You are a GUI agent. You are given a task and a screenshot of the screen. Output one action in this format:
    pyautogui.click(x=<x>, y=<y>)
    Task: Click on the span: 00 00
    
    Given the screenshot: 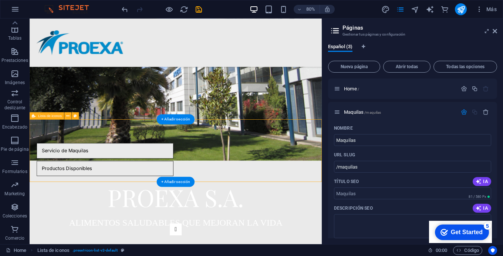 What is the action you would take?
    pyautogui.click(x=441, y=250)
    